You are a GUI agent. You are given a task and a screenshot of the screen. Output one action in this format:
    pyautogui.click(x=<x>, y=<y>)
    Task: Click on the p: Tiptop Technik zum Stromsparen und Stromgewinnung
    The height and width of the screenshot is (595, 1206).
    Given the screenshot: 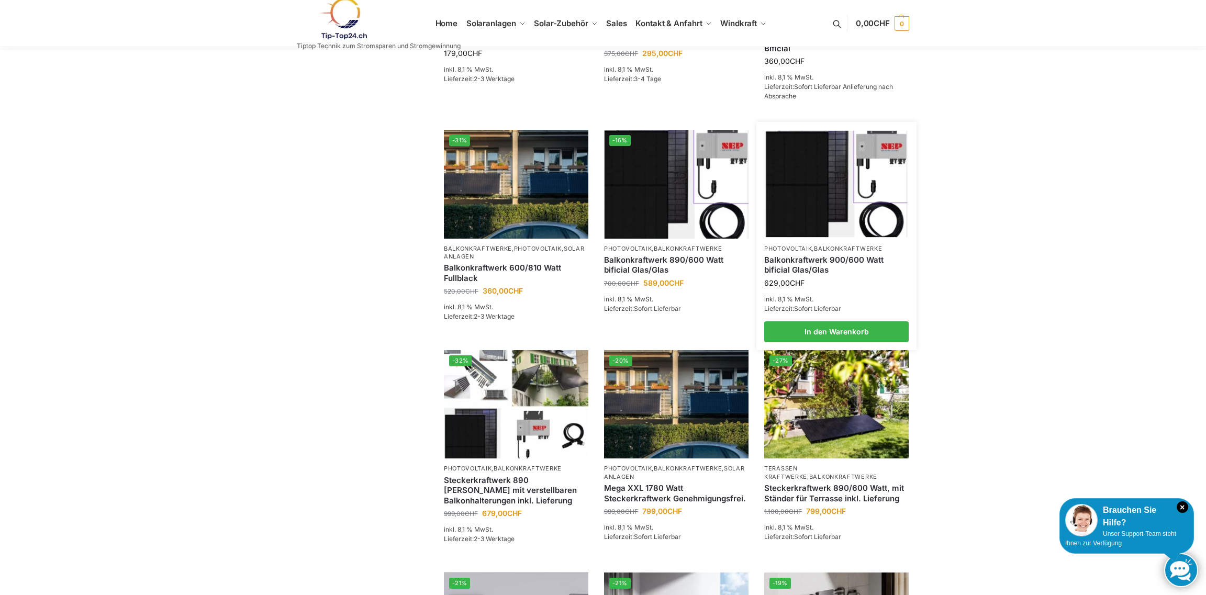 What is the action you would take?
    pyautogui.click(x=379, y=46)
    